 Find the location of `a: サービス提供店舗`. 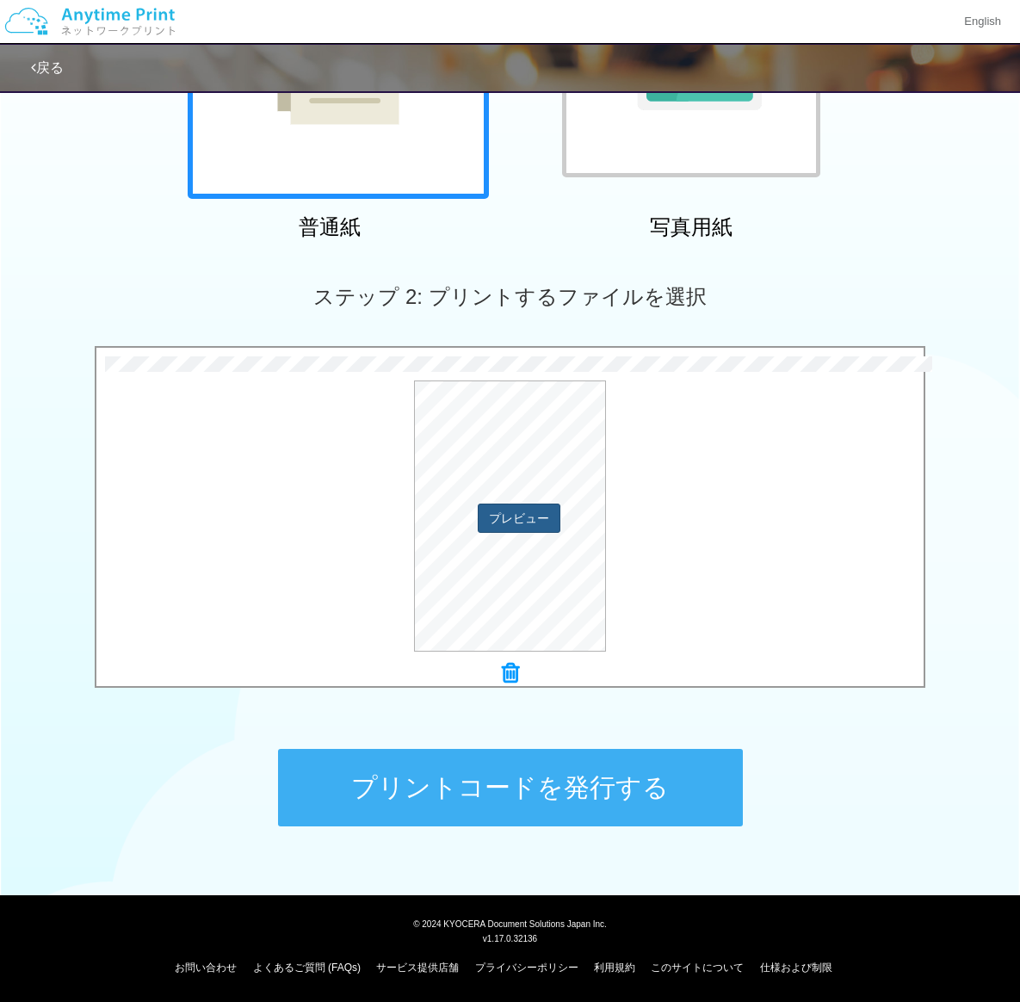

a: サービス提供店舗 is located at coordinates (418, 968).